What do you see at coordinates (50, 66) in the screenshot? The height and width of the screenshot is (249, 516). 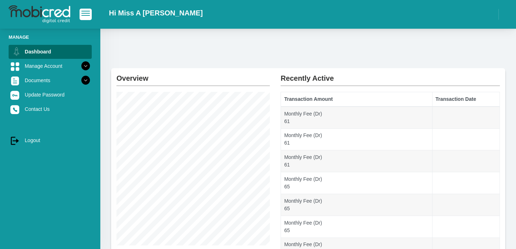 I see `a: Manage Account` at bounding box center [50, 66].